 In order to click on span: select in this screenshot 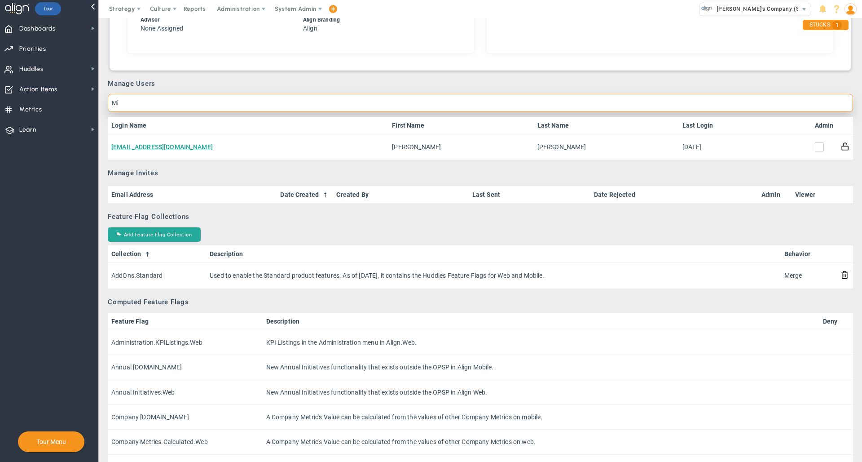, I will do `click(804, 9)`.